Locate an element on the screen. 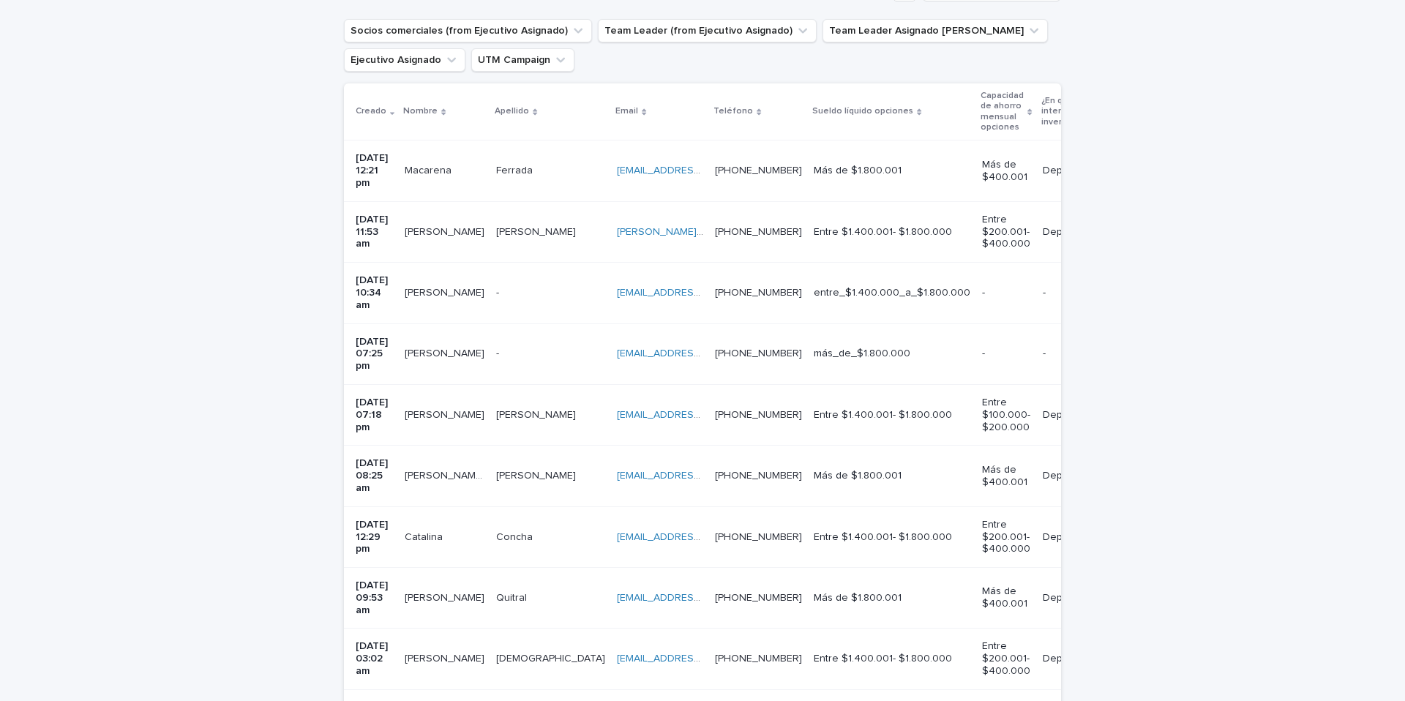 This screenshot has height=701, width=1405. button: Ejecutivo Asignado is located at coordinates (405, 60).